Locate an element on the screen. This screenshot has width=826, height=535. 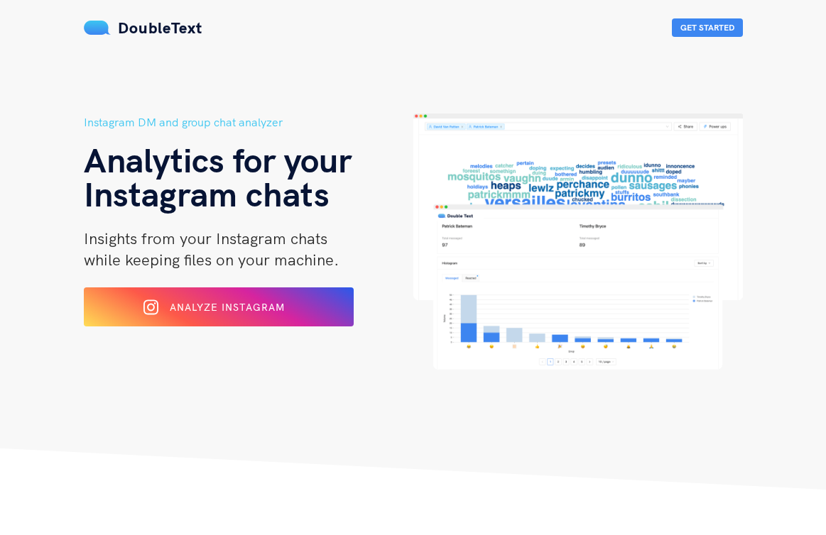
span: Analyze Instagram is located at coordinates (227, 307).